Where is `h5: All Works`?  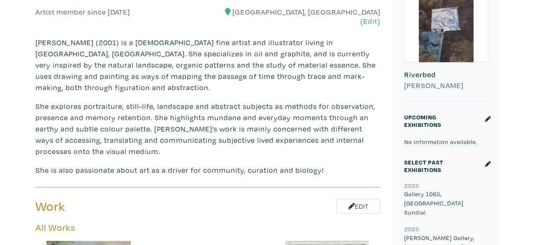 h5: All Works is located at coordinates (208, 228).